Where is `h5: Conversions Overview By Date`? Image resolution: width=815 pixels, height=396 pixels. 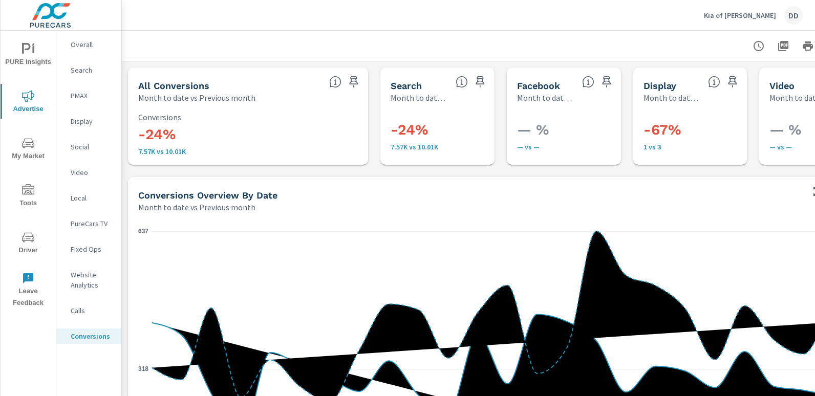 h5: Conversions Overview By Date is located at coordinates (208, 195).